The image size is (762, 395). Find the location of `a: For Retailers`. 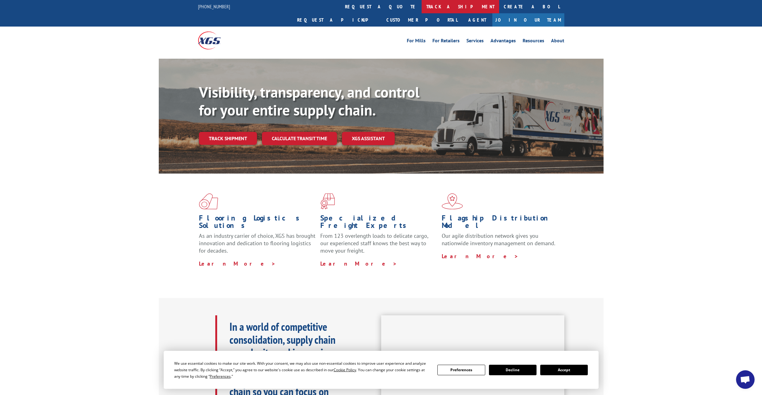

a: For Retailers is located at coordinates (446, 42).